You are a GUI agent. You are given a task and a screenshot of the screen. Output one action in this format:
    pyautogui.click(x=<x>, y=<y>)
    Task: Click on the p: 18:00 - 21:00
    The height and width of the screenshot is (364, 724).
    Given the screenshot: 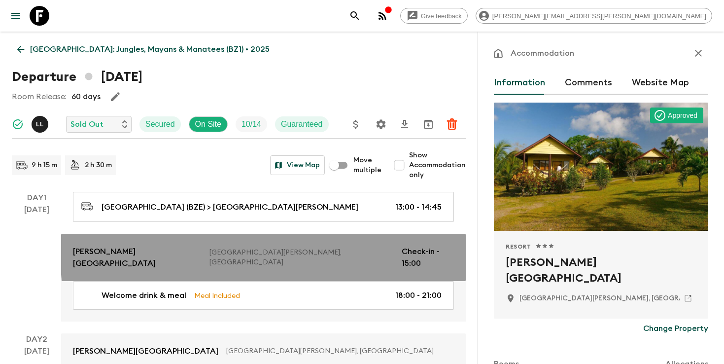 What is the action you would take?
    pyautogui.click(x=419, y=295)
    